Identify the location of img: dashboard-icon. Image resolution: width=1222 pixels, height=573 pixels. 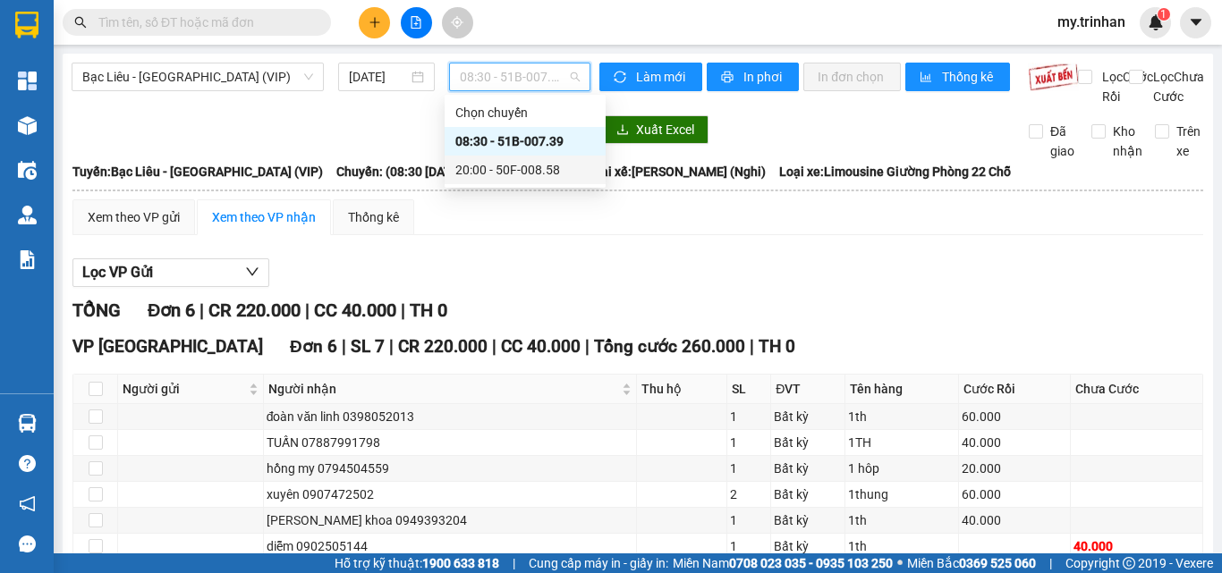
(27, 80).